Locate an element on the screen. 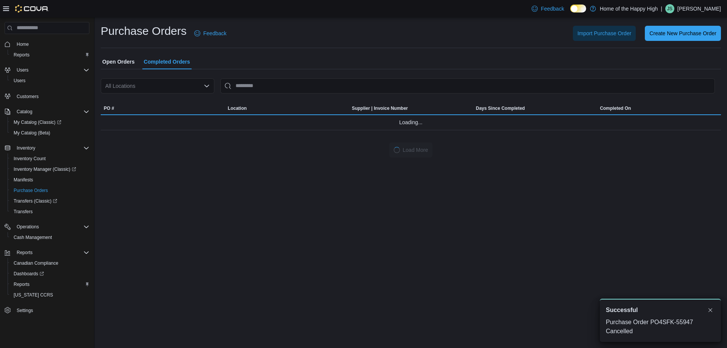 Image resolution: width=727 pixels, height=348 pixels. span: My Catalog (Classic) is located at coordinates (50, 122).